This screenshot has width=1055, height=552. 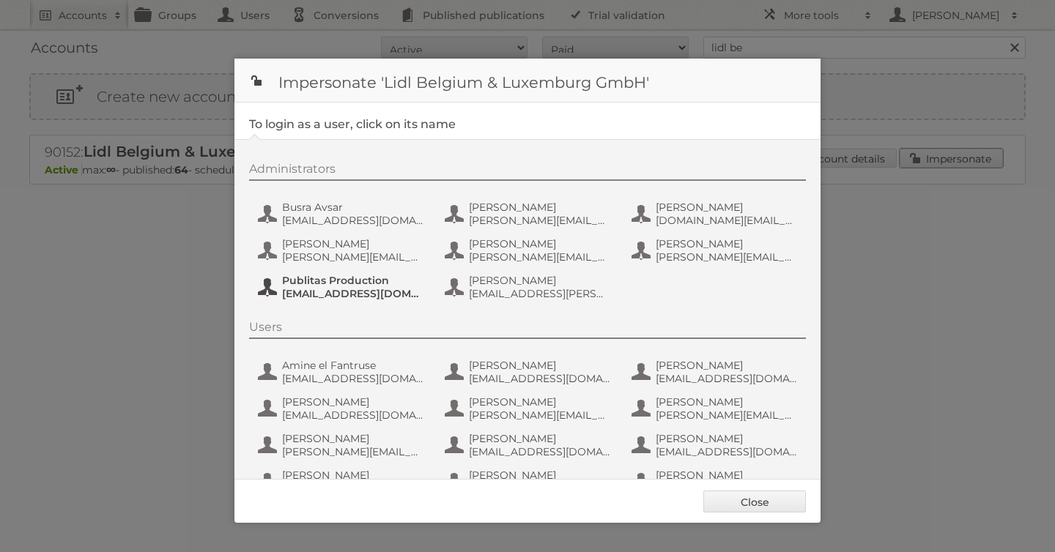 What do you see at coordinates (755, 502) in the screenshot?
I see `a: Close` at bounding box center [755, 502].